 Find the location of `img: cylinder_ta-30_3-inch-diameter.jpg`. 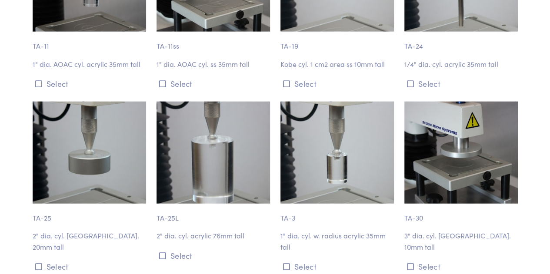

img: cylinder_ta-30_3-inch-diameter.jpg is located at coordinates (461, 153).